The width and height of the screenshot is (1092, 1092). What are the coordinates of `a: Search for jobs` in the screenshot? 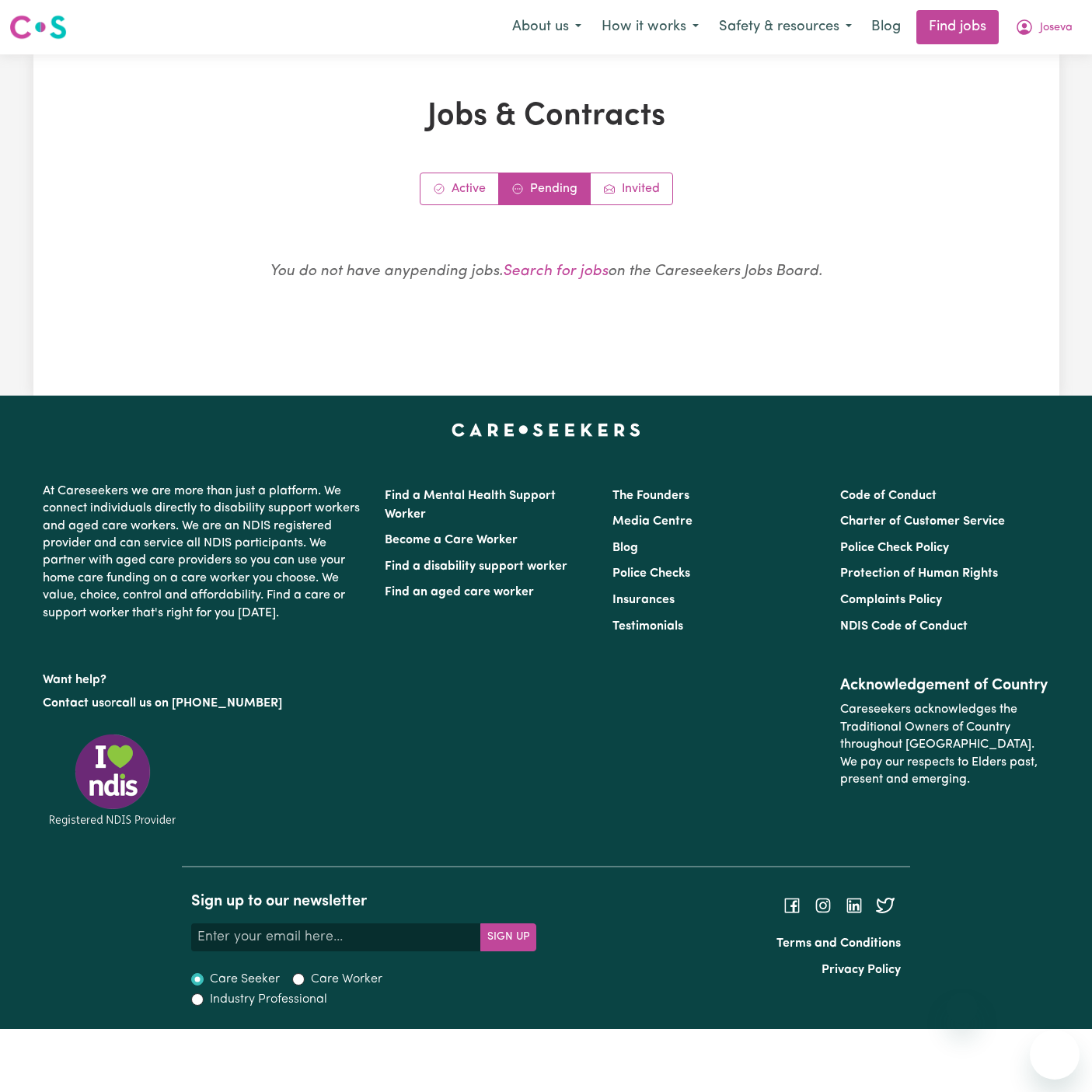 It's located at (555, 272).